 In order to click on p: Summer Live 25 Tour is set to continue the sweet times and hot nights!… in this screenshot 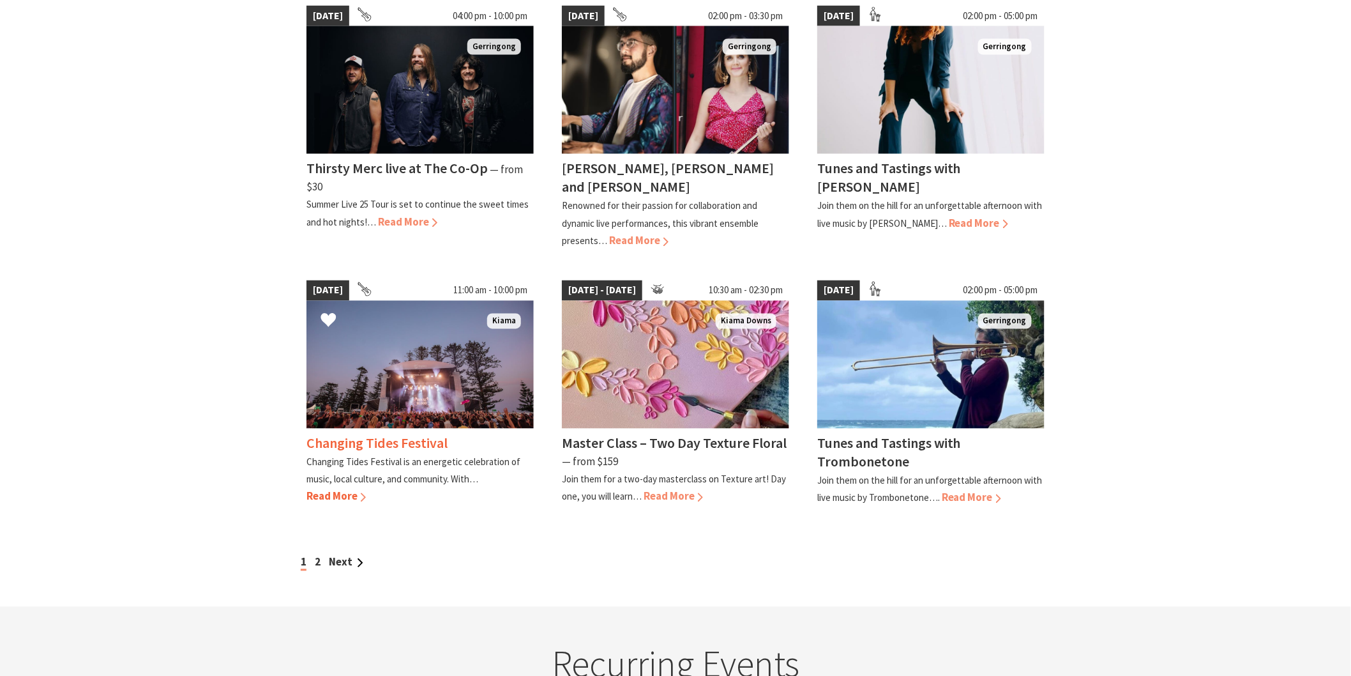, I will do `click(418, 213)`.